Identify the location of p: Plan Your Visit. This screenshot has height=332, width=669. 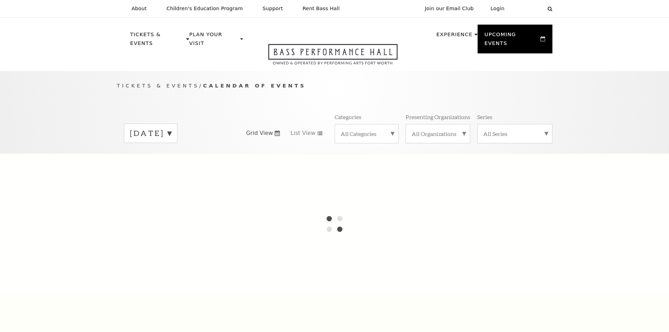
(214, 41).